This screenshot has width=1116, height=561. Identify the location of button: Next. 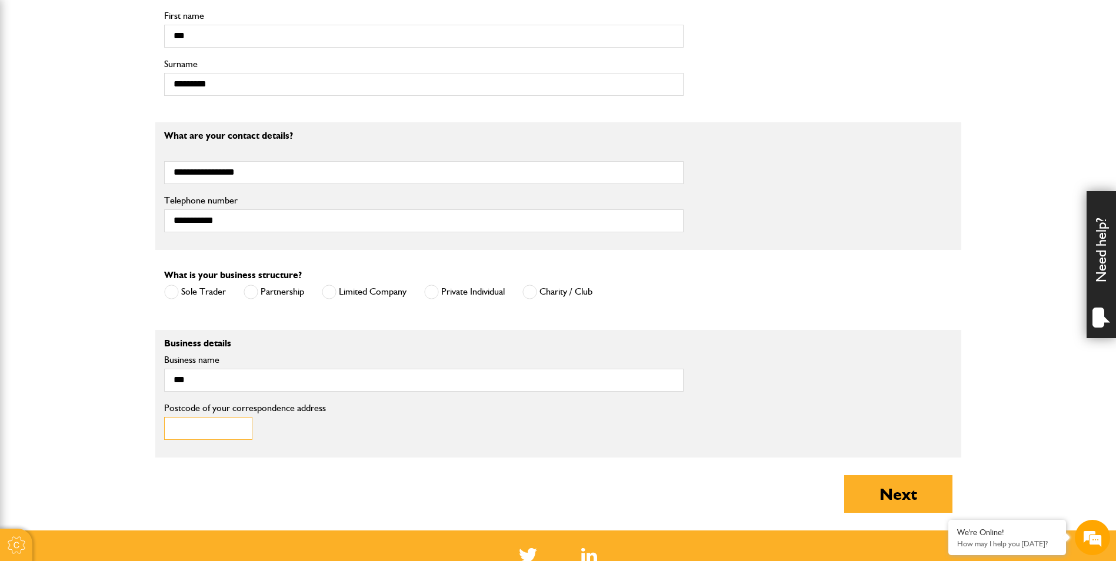
(898, 494).